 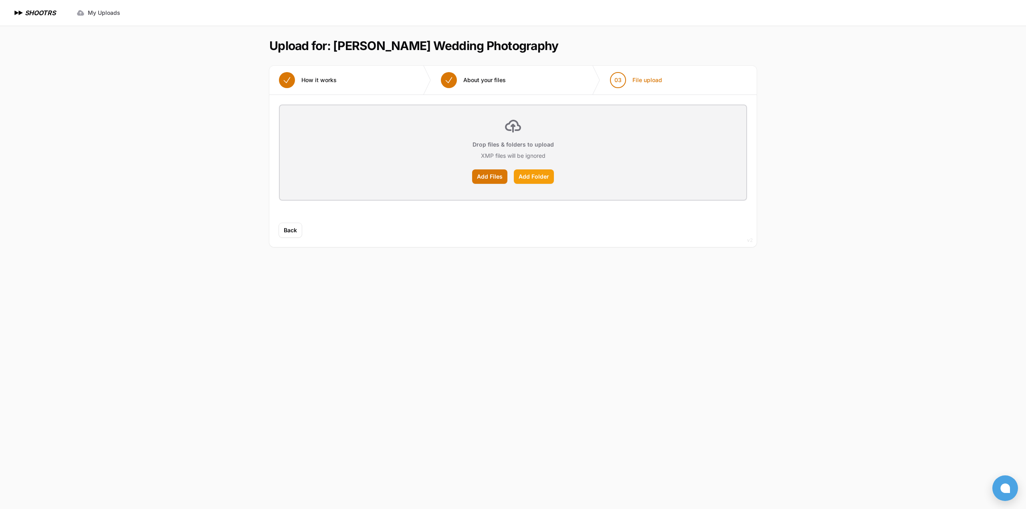 What do you see at coordinates (308, 80) in the screenshot?
I see `button: How it works` at bounding box center [308, 80].